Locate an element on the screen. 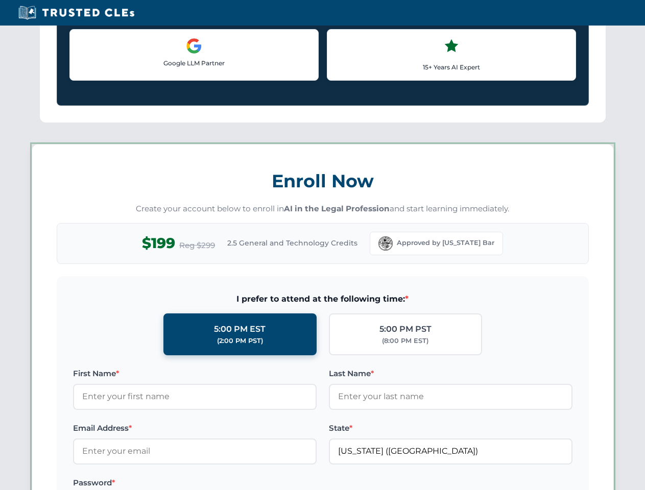 This screenshot has height=490, width=645. img: Trusted CLEs is located at coordinates (76, 13).